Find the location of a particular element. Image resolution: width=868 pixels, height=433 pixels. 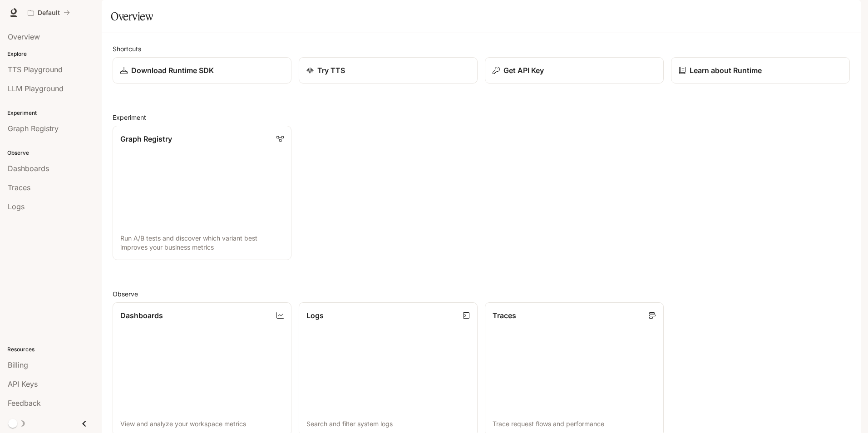

p: Graph Registry is located at coordinates (146, 139).